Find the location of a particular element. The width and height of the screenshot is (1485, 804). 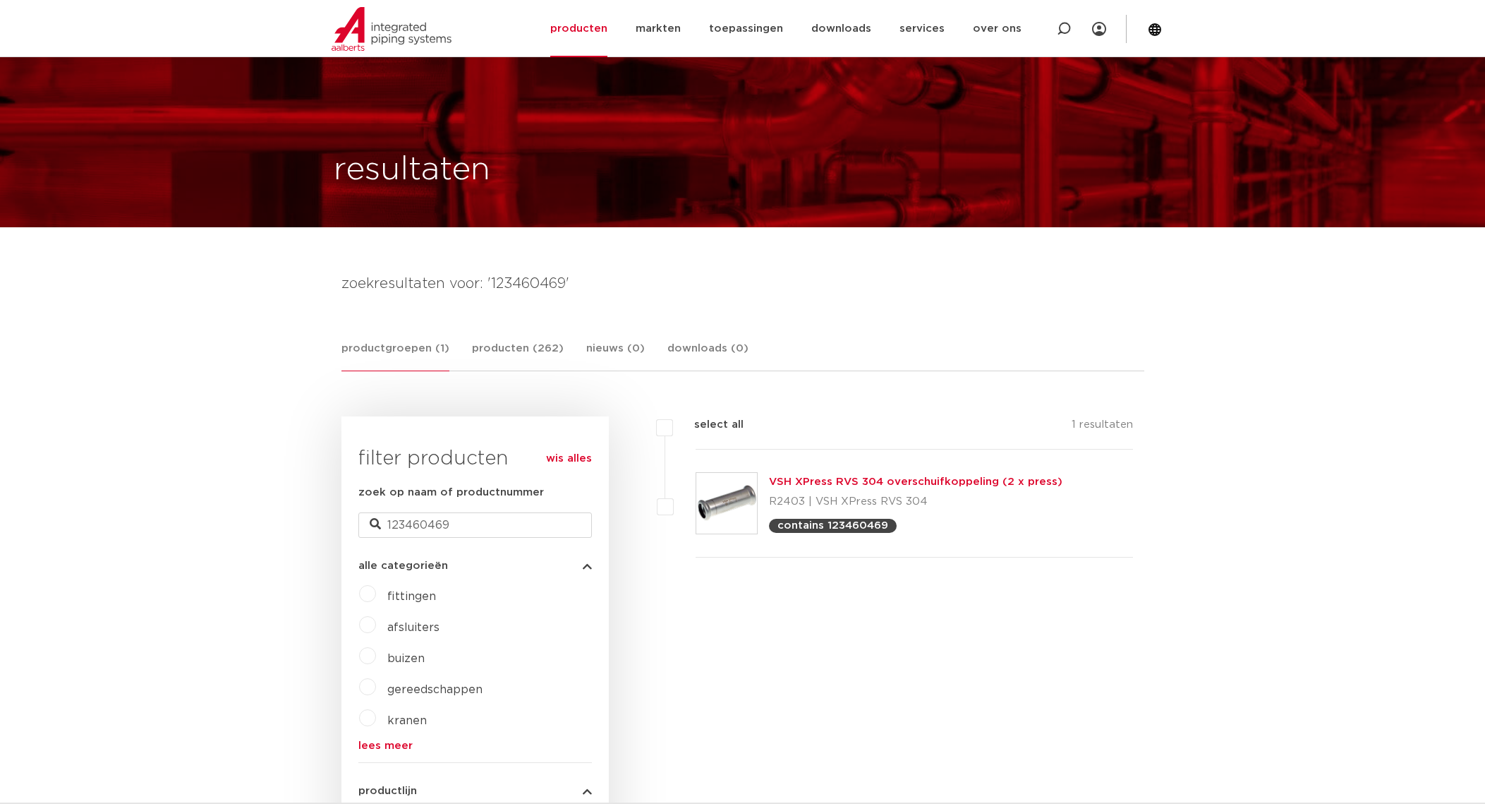

a: producten (262) is located at coordinates (518, 355).